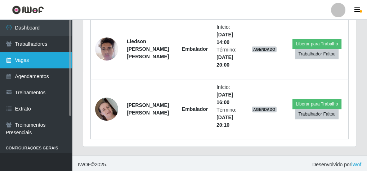 The height and width of the screenshot is (171, 367). Describe the element at coordinates (356, 165) in the screenshot. I see `a: iWof` at that location.